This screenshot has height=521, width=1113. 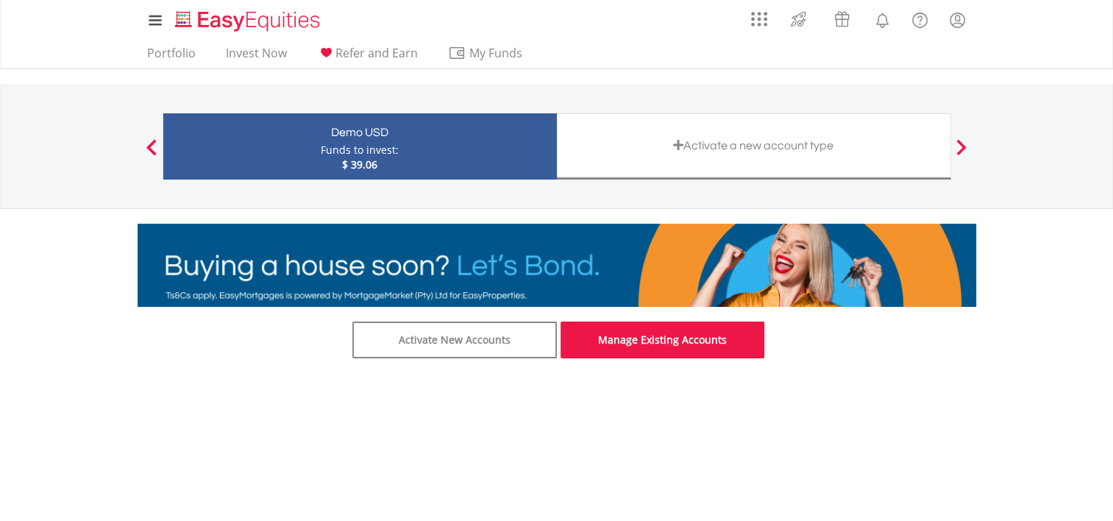 I want to click on a: Activate New Accounts, so click(x=455, y=340).